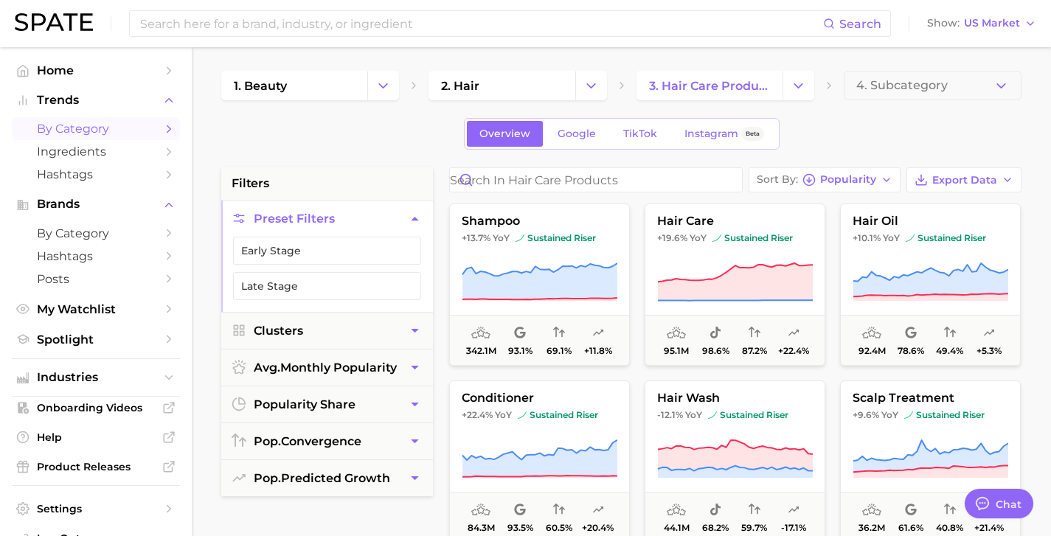  What do you see at coordinates (327, 218) in the screenshot?
I see `button: Preset Filters` at bounding box center [327, 218].